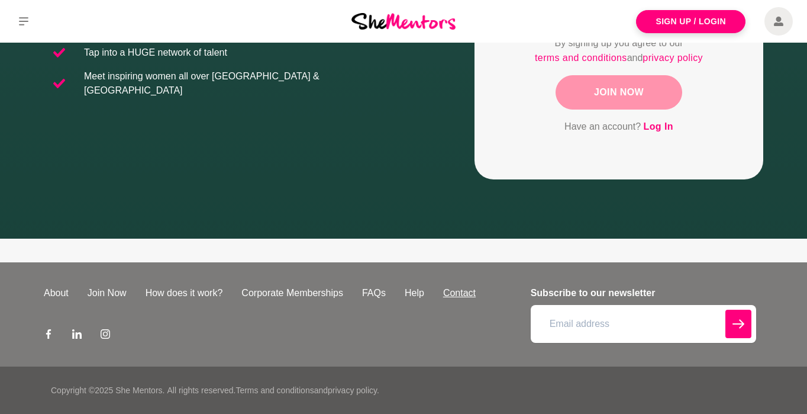  Describe the element at coordinates (619, 51) in the screenshot. I see `p: By signing up you agree to our and` at that location.